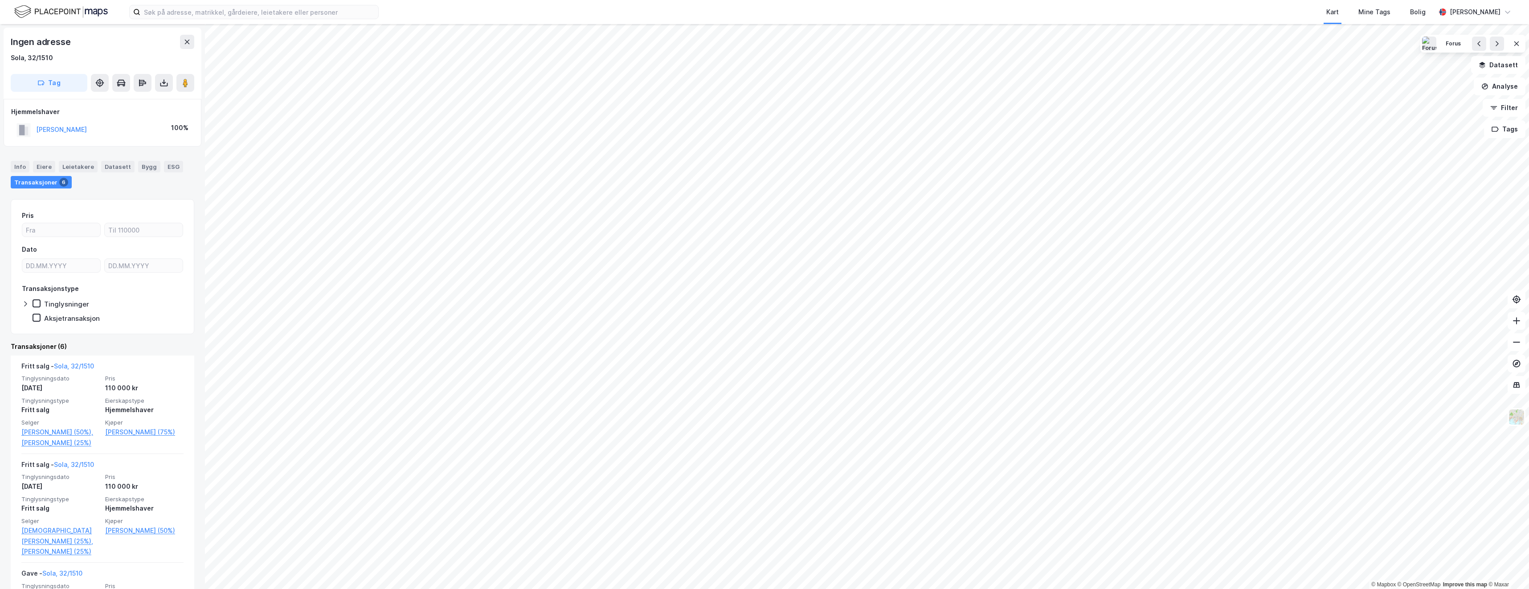 The image size is (1529, 589). I want to click on div: Tinglysninger, so click(66, 304).